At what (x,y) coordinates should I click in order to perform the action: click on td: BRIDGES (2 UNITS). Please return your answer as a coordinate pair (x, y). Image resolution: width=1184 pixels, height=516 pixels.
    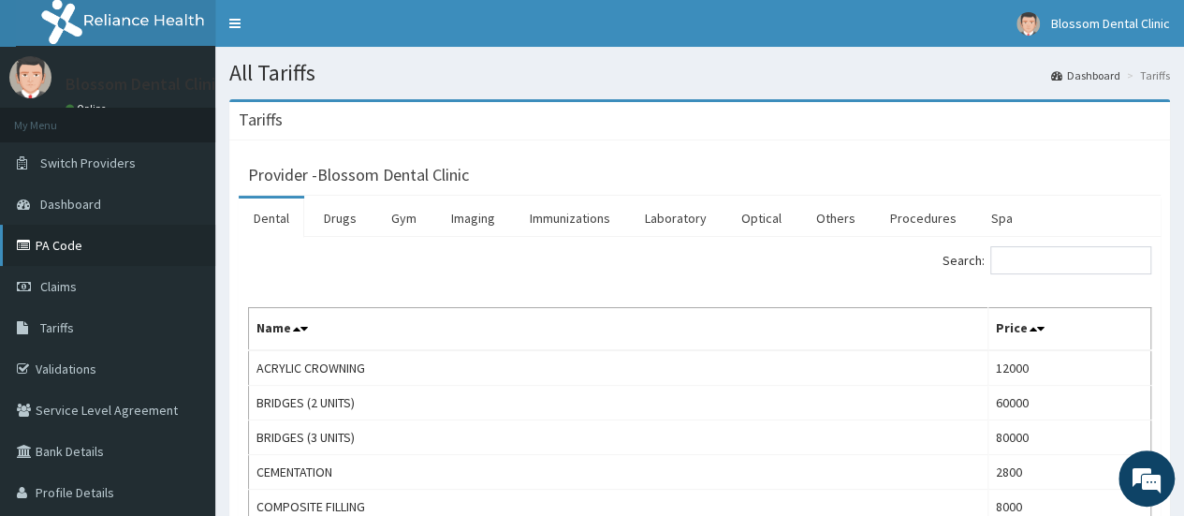
    Looking at the image, I should click on (619, 403).